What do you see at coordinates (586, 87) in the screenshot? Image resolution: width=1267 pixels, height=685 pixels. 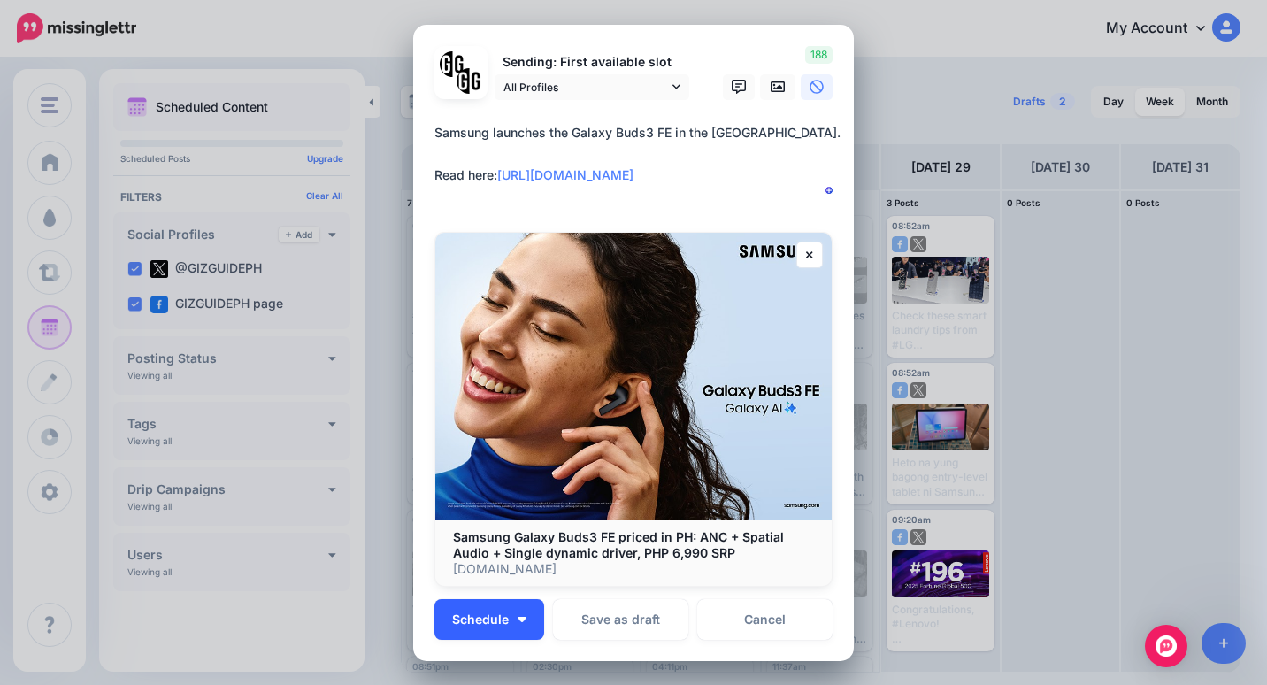 I see `span: All Profiles` at bounding box center [586, 87].